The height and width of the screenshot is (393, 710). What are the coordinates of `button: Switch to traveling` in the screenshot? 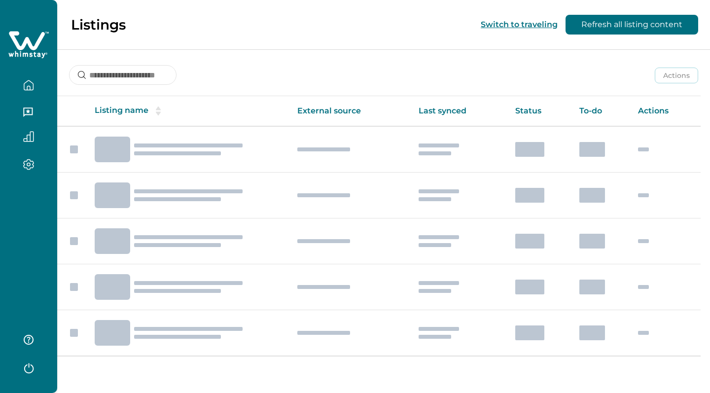 It's located at (520, 24).